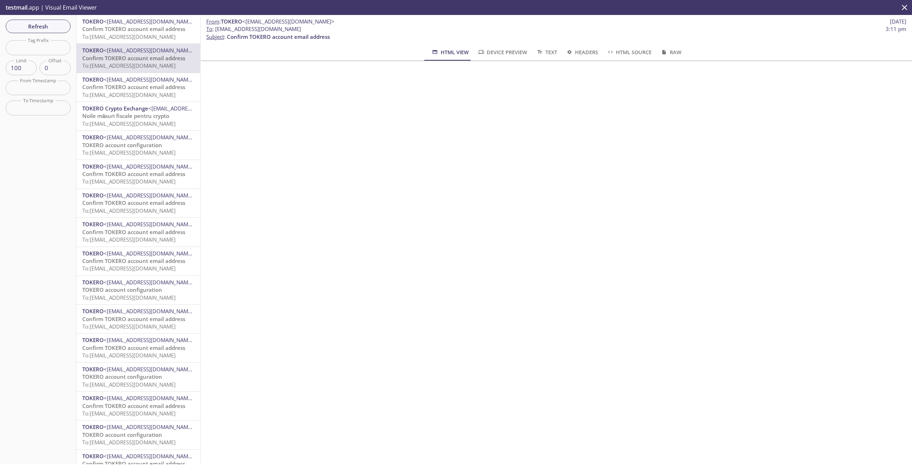  What do you see at coordinates (115, 108) in the screenshot?
I see `span: TOKERO Crypto Exchange` at bounding box center [115, 108].